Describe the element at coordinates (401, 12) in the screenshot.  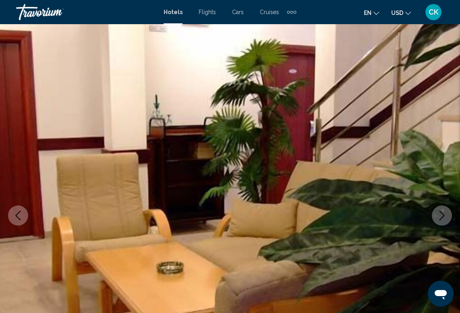
I see `button: Change currency` at that location.